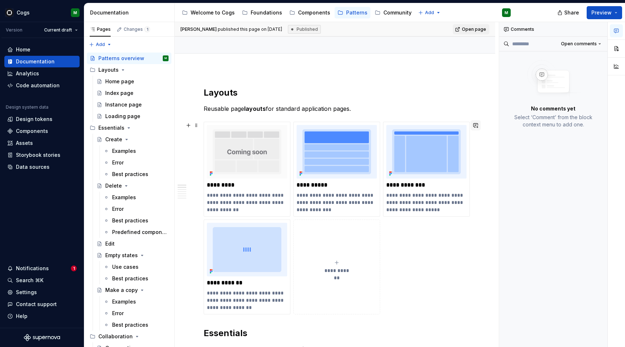 The image size is (625, 347). I want to click on a: Predefined components, so click(136, 232).